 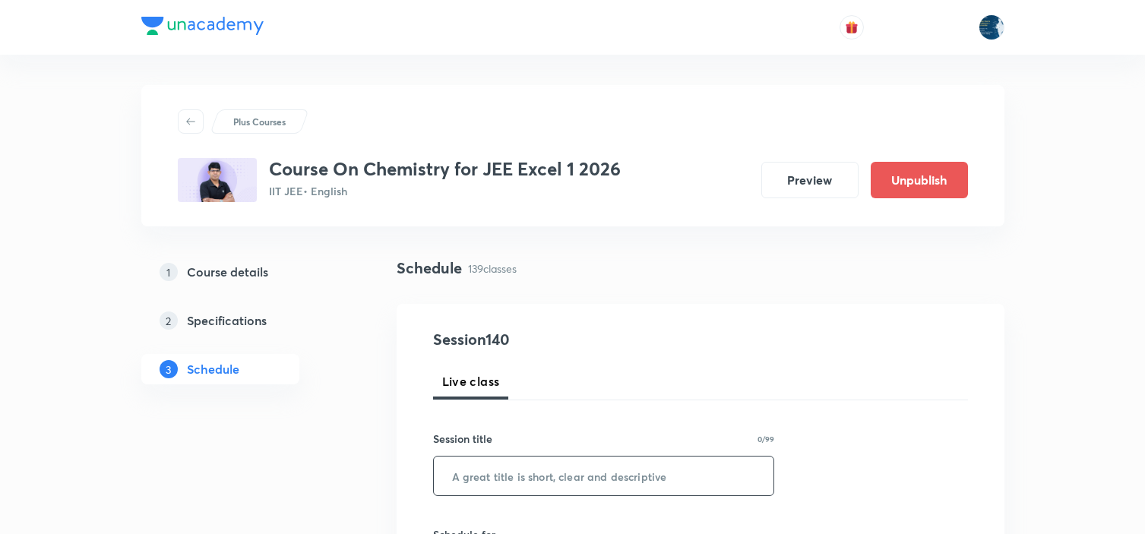 I want to click on button: Preview, so click(x=810, y=180).